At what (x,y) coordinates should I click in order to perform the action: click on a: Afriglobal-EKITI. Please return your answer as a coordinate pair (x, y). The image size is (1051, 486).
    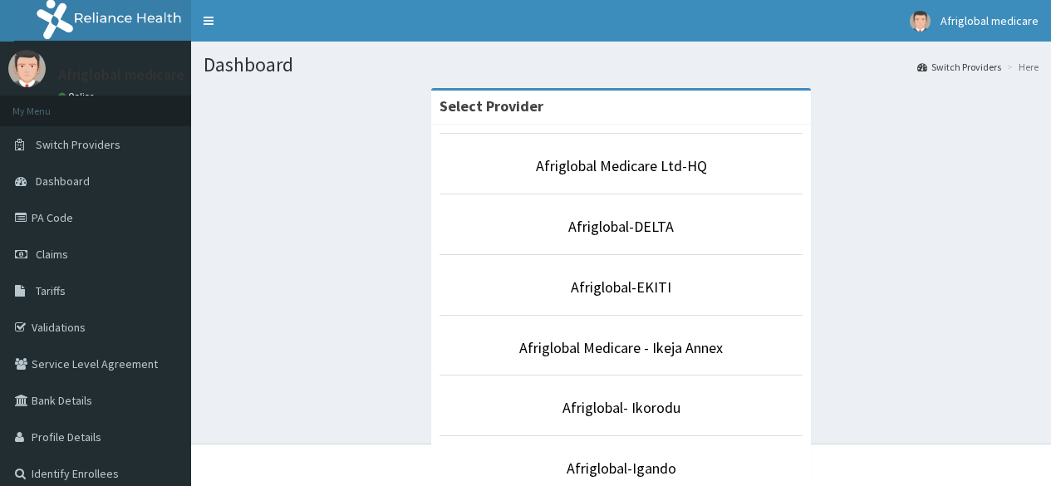
    Looking at the image, I should click on (620, 287).